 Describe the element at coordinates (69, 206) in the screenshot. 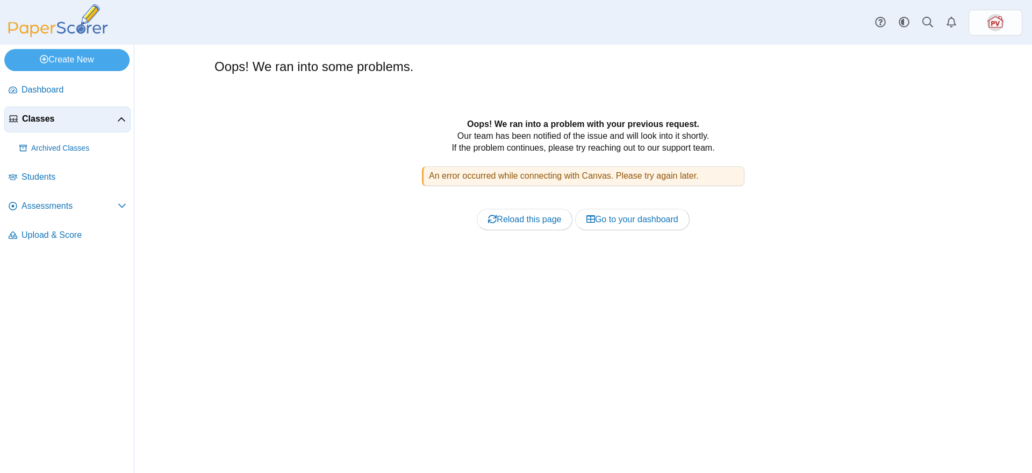

I see `span: Assessments` at that location.